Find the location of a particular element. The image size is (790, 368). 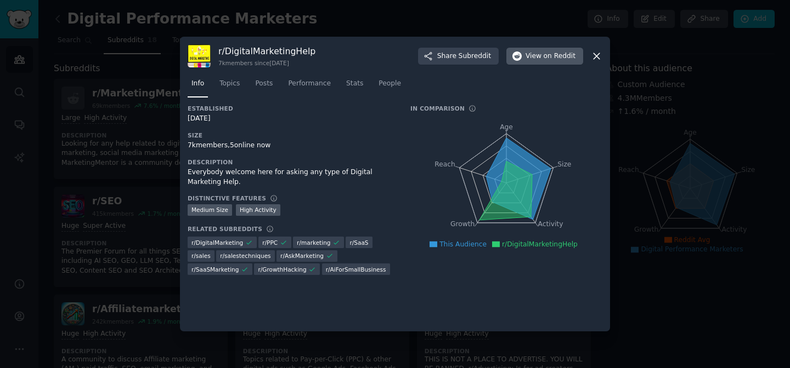

h3: r/ DigitalMarketingHelp is located at coordinates (266, 51).